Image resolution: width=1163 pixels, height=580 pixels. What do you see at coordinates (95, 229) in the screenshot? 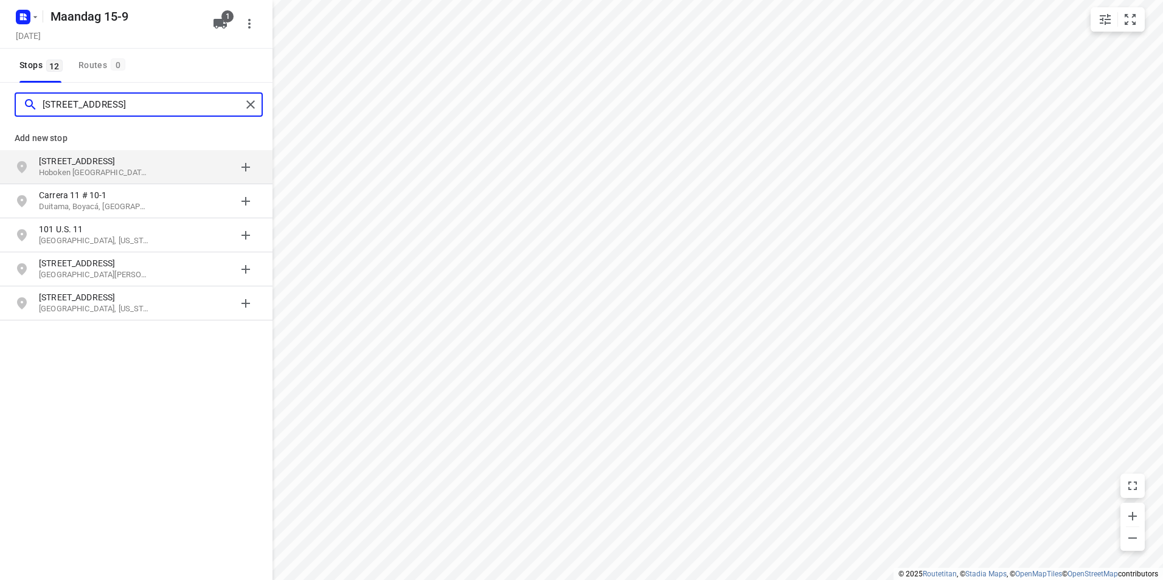
I see `p: 101 U.S. 11` at bounding box center [95, 229].